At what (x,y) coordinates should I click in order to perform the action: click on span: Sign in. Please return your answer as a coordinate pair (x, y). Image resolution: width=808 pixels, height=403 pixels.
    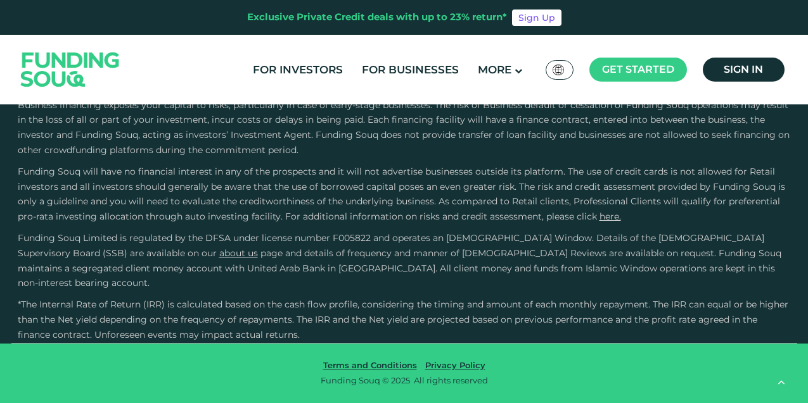
    Looking at the image, I should click on (743, 69).